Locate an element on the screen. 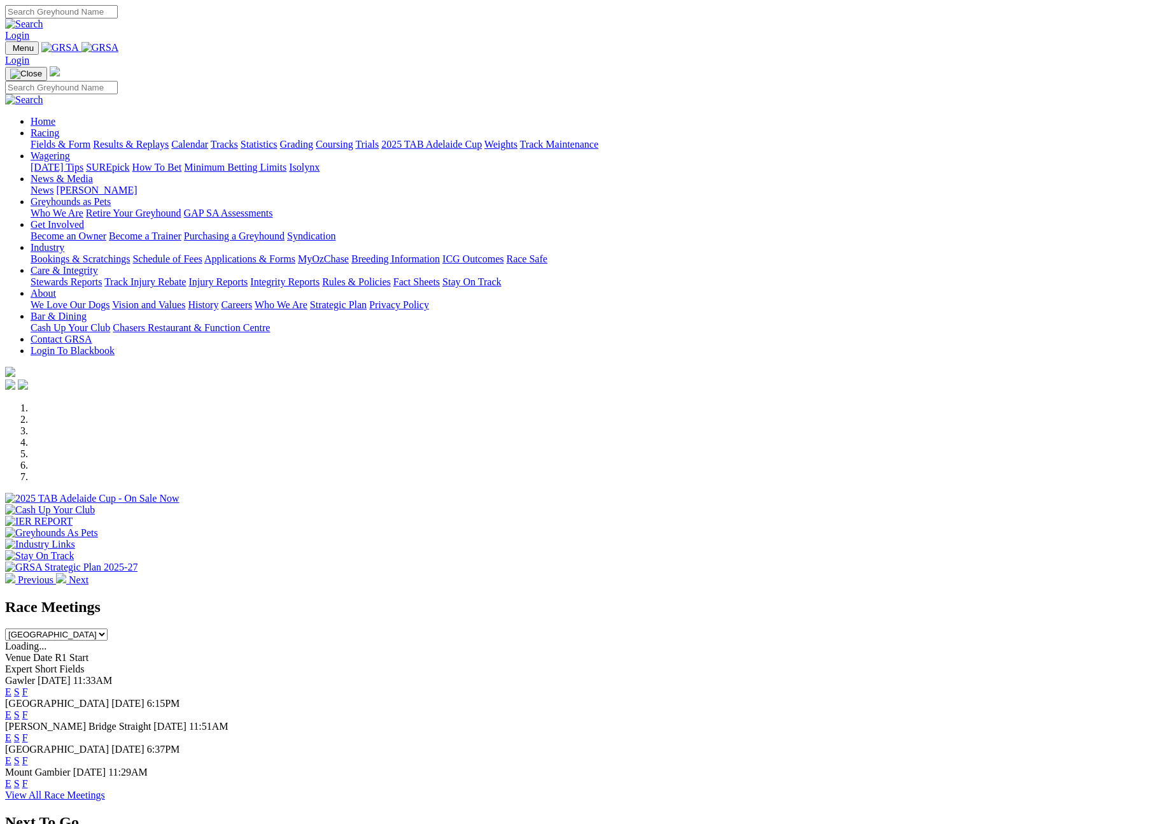 The height and width of the screenshot is (824, 1163). img: chevron-left-pager-white.svg is located at coordinates (10, 578).